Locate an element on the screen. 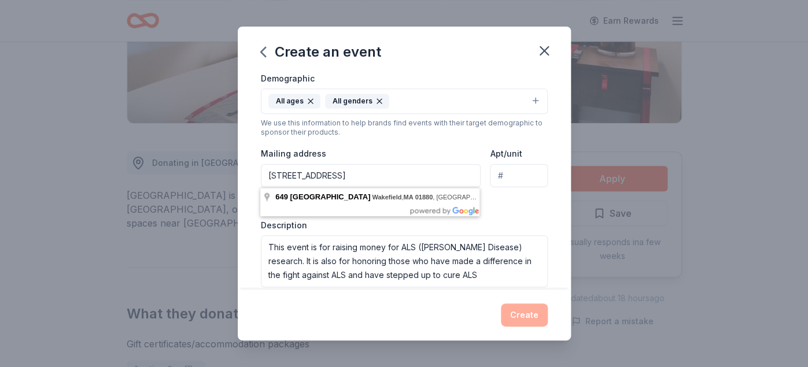 This screenshot has height=367, width=808. button: All agesAll genders is located at coordinates (404, 101).